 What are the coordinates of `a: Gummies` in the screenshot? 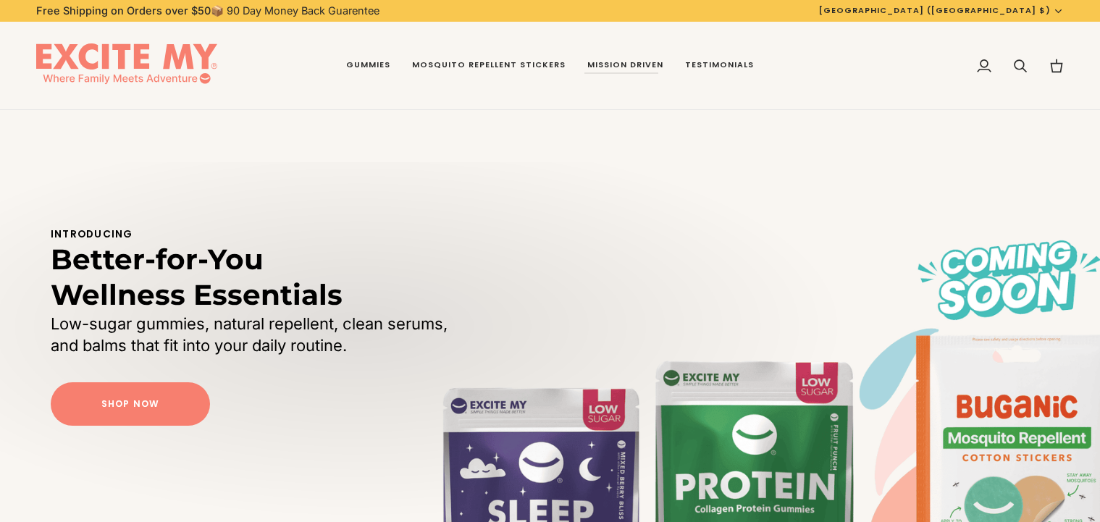 It's located at (368, 66).